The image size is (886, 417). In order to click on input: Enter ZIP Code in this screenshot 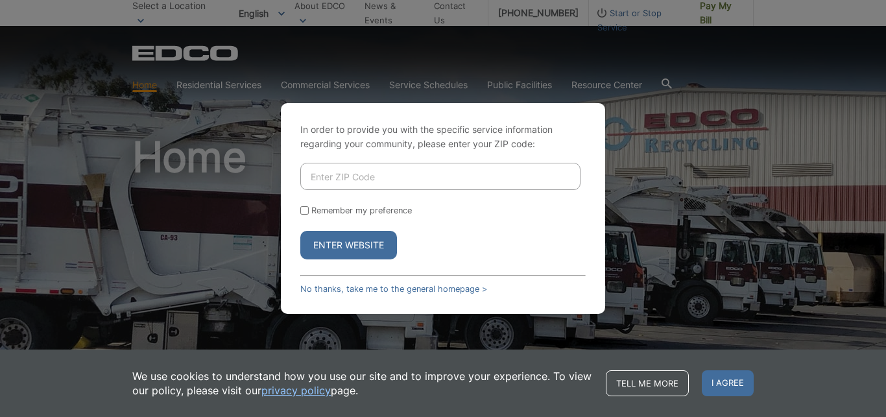, I will do `click(441, 176)`.